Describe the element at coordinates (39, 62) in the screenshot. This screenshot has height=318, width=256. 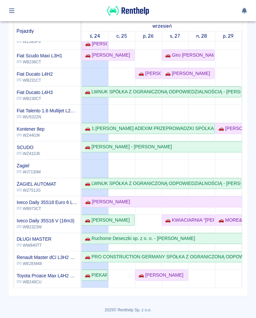
I see `p: WB236CT` at that location.